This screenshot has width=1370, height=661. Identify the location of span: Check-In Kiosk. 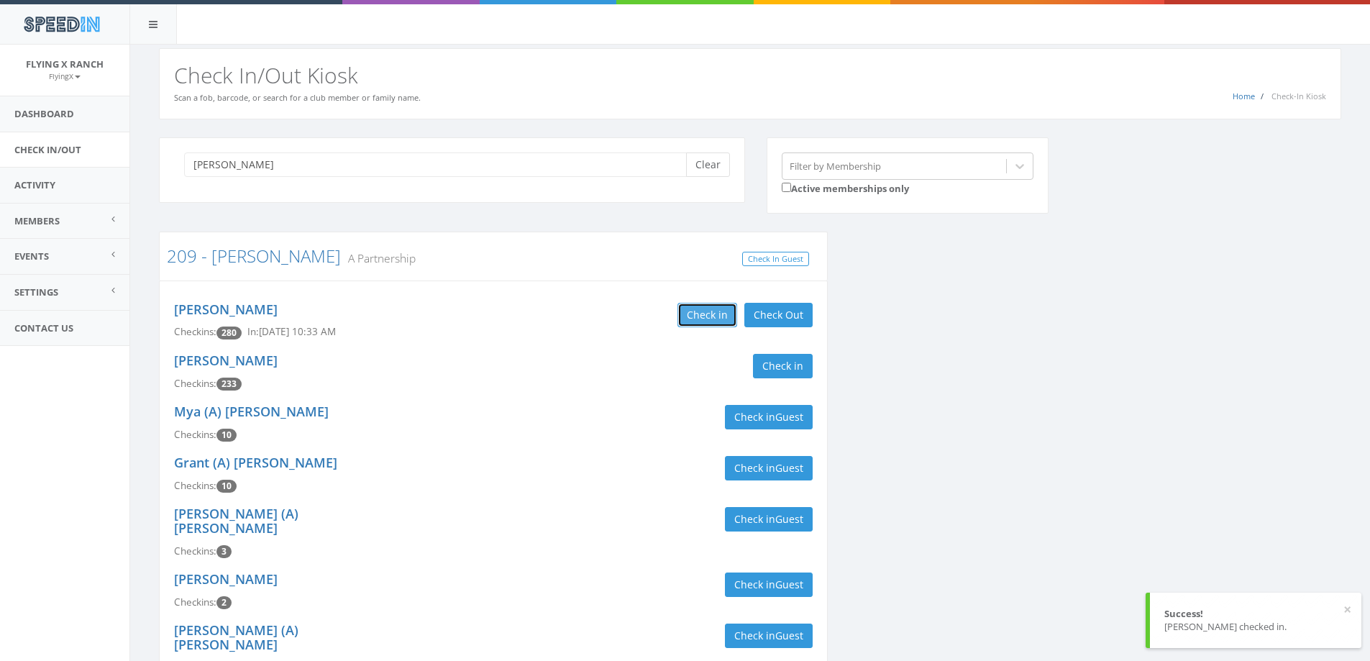
(1299, 96).